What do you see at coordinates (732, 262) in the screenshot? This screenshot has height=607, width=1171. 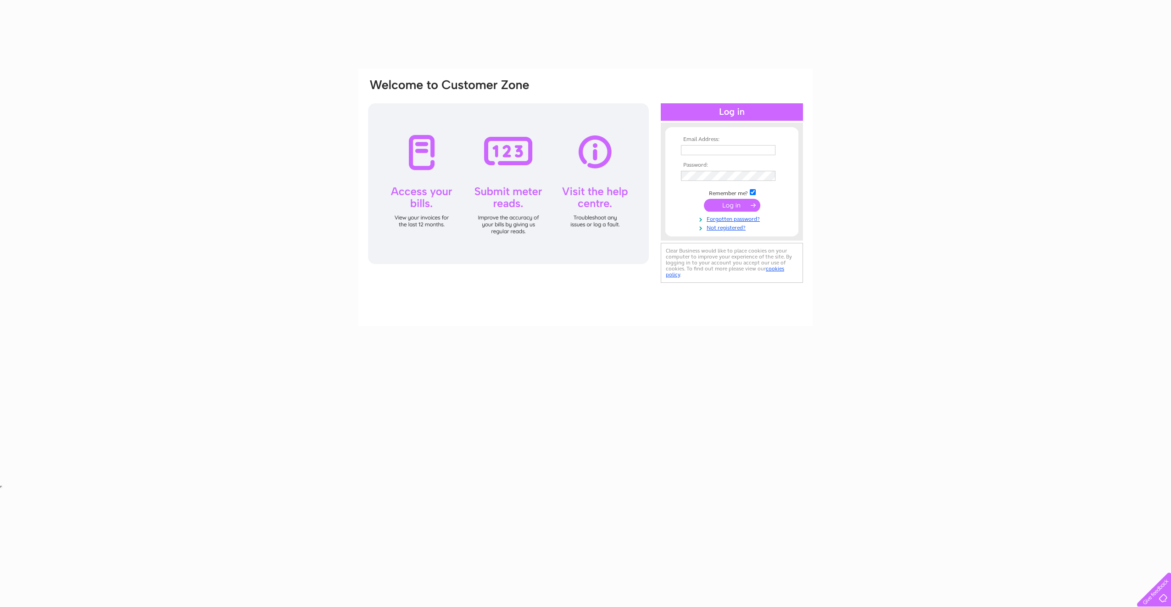 I see `div: Clear Business would like to place cookies on your computer to improve your experience of the sit...` at bounding box center [732, 262].